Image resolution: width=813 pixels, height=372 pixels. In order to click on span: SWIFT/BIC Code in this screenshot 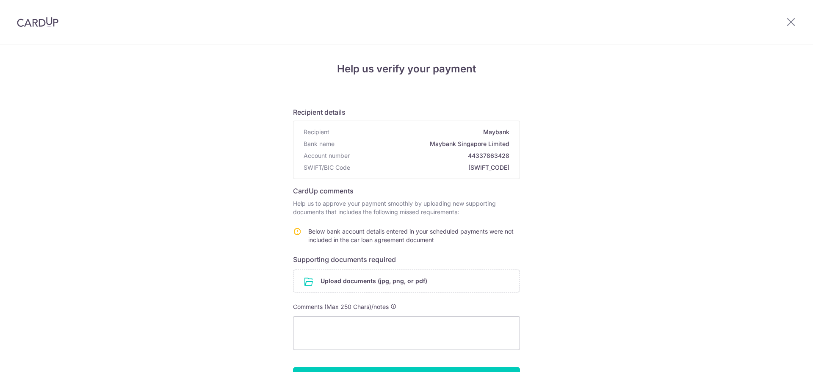, I will do `click(327, 168)`.